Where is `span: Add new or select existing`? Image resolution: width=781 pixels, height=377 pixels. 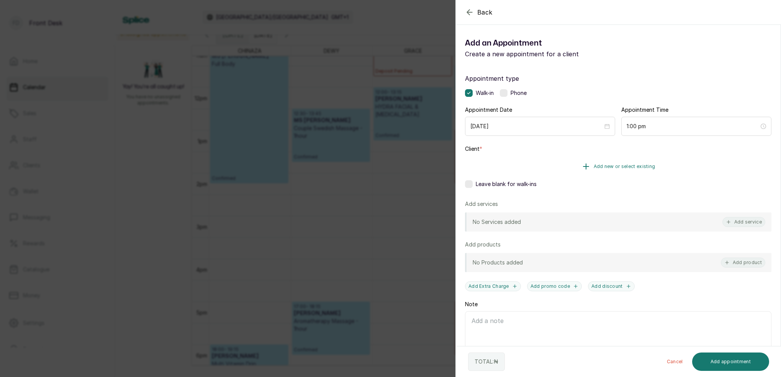
span: Add new or select existing is located at coordinates (624, 167).